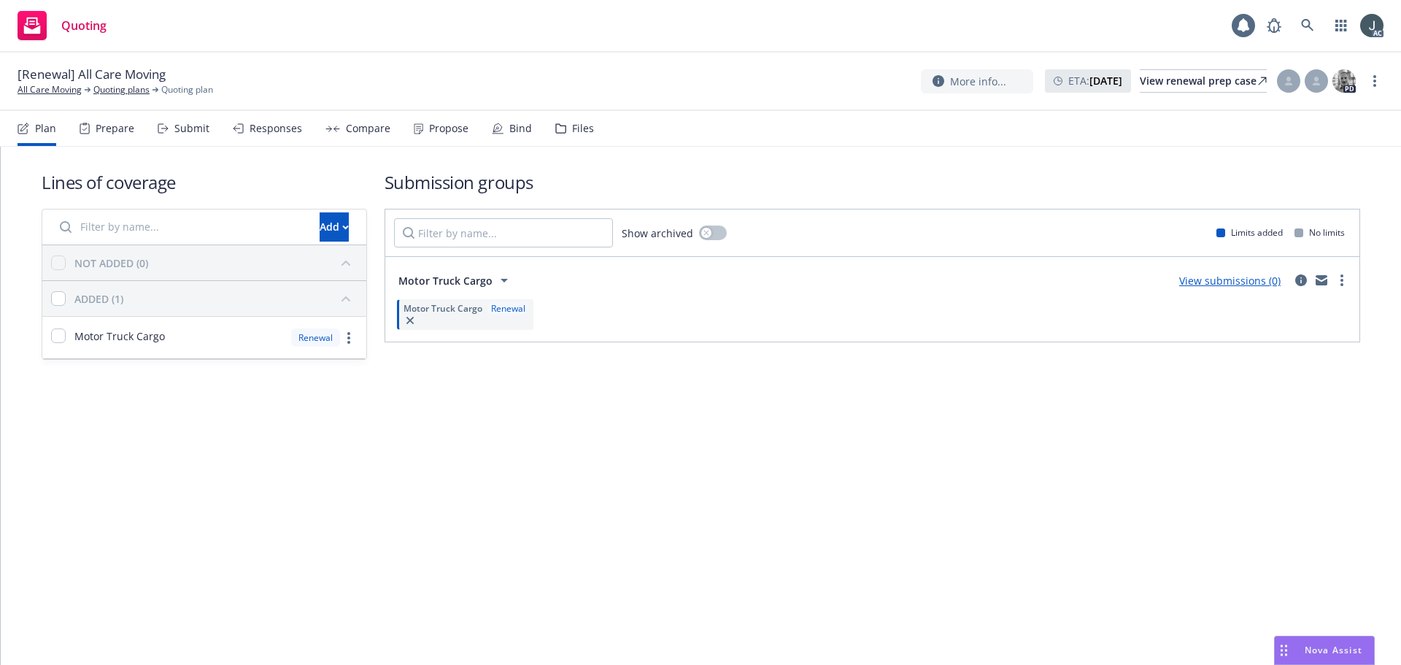 Image resolution: width=1401 pixels, height=665 pixels. What do you see at coordinates (1095, 80) in the screenshot?
I see `span: ETA :` at bounding box center [1095, 80].